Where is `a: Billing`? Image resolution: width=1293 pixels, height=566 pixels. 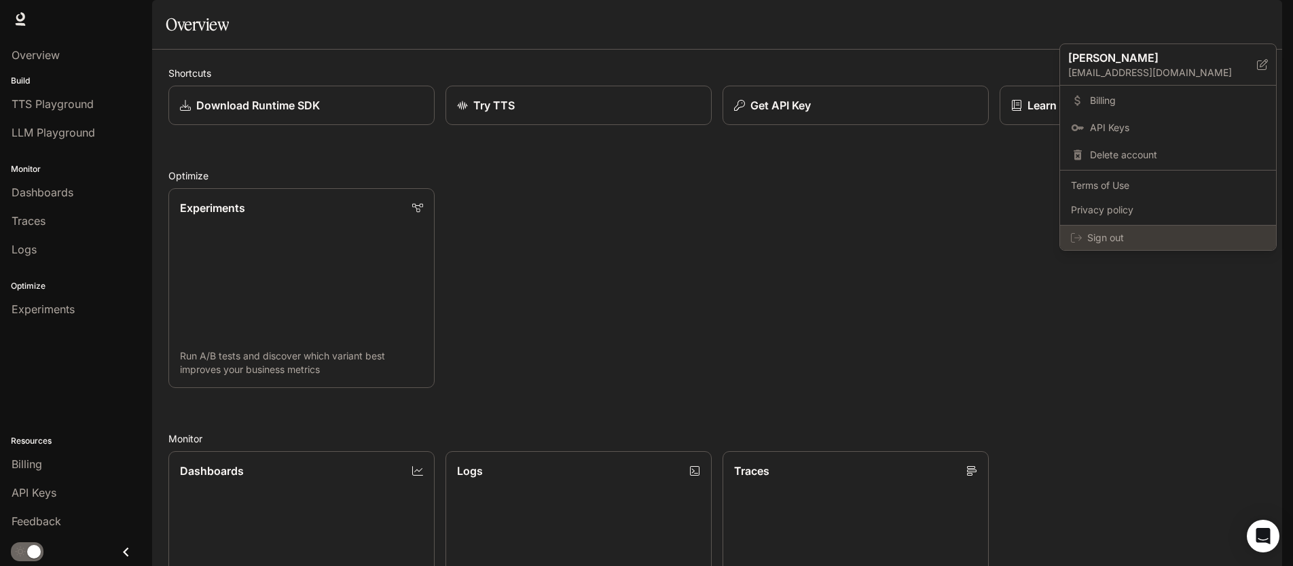 a: Billing is located at coordinates (1168, 100).